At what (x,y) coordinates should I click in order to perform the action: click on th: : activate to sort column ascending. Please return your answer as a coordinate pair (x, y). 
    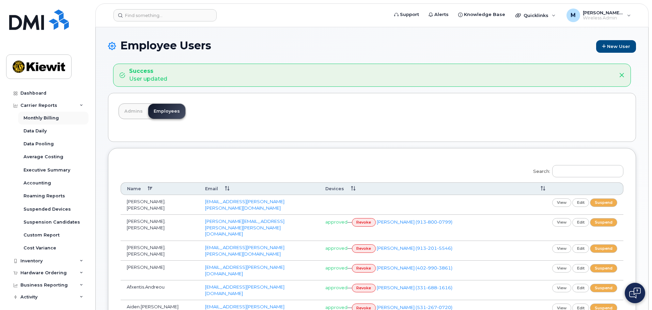
    Looking at the image, I should click on (575, 189).